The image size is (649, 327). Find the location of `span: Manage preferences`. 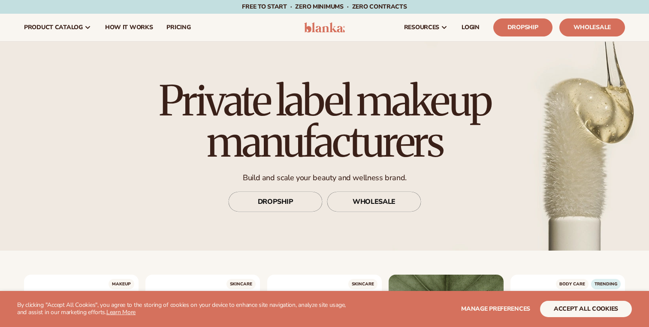

span: Manage preferences is located at coordinates (495, 308).